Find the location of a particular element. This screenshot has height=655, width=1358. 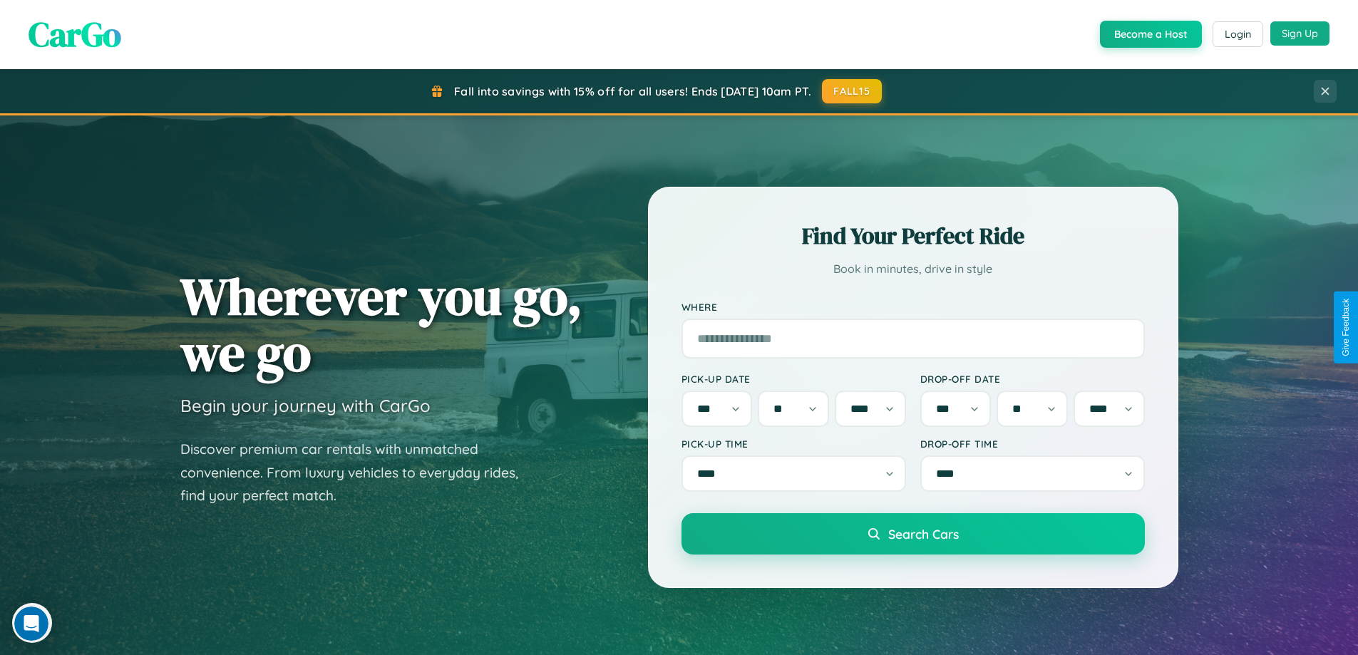

h3: Begin your journey with CarGo is located at coordinates (305, 406).